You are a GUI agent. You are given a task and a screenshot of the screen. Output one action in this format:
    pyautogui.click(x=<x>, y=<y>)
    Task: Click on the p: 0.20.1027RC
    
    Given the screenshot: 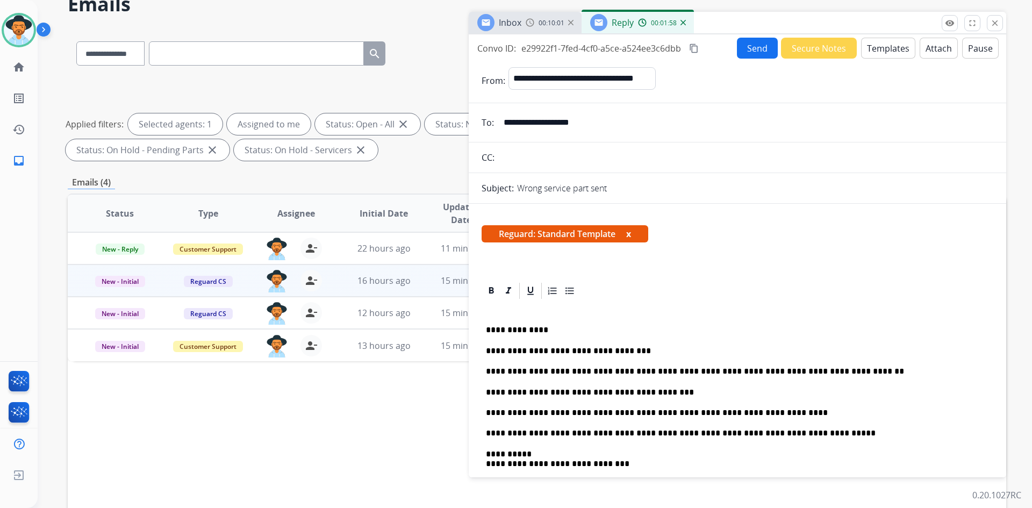 What is the action you would take?
    pyautogui.click(x=997, y=495)
    